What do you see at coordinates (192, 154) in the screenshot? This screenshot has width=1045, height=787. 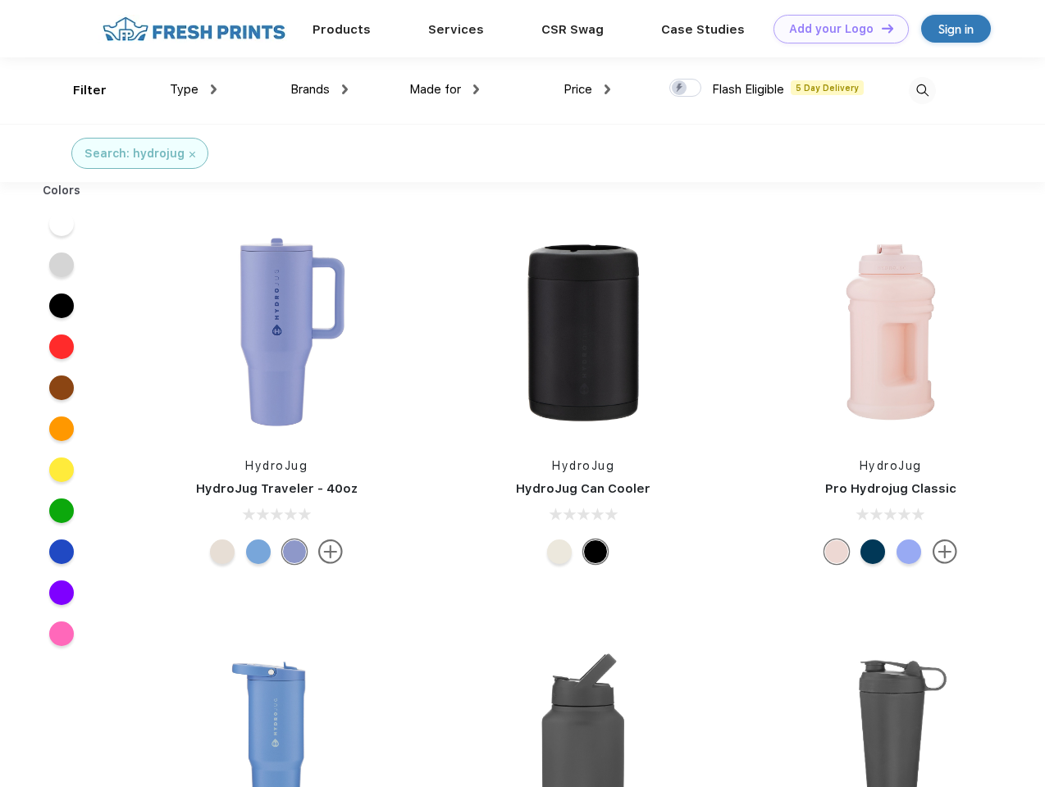 I see `img: filter_cancel.svg` at bounding box center [192, 154].